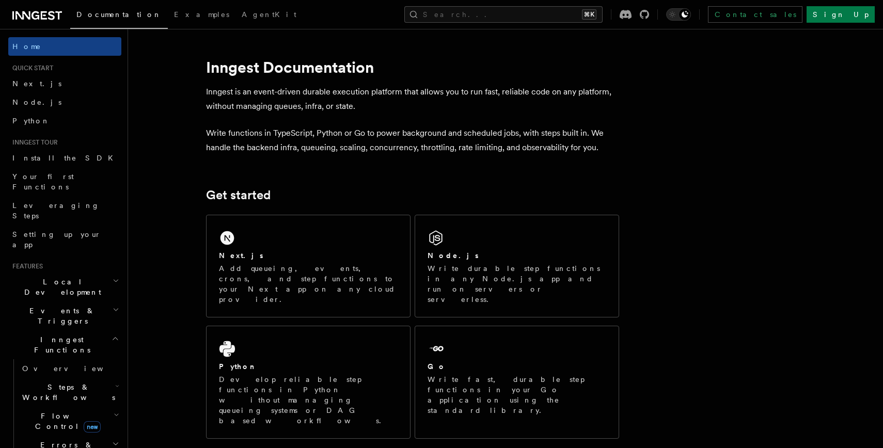  Describe the element at coordinates (60, 316) in the screenshot. I see `span: Events & Triggers` at that location.